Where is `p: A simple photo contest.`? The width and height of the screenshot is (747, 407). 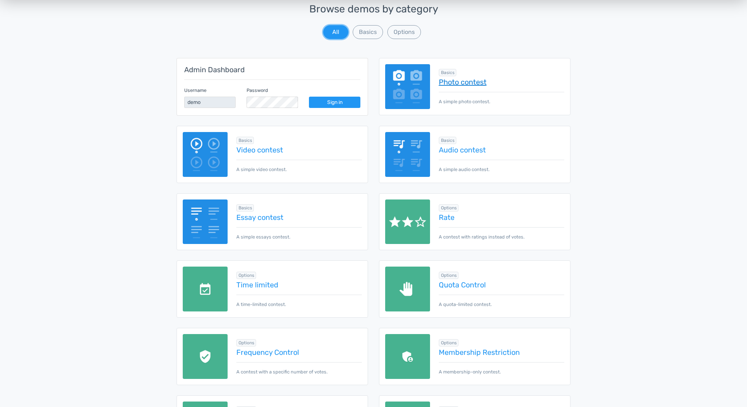
p: A simple photo contest. is located at coordinates (502, 99).